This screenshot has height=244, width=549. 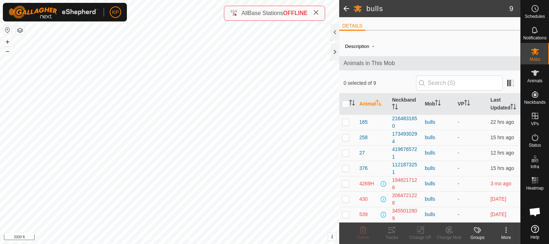 I want to click on div: Change VP, so click(x=420, y=237).